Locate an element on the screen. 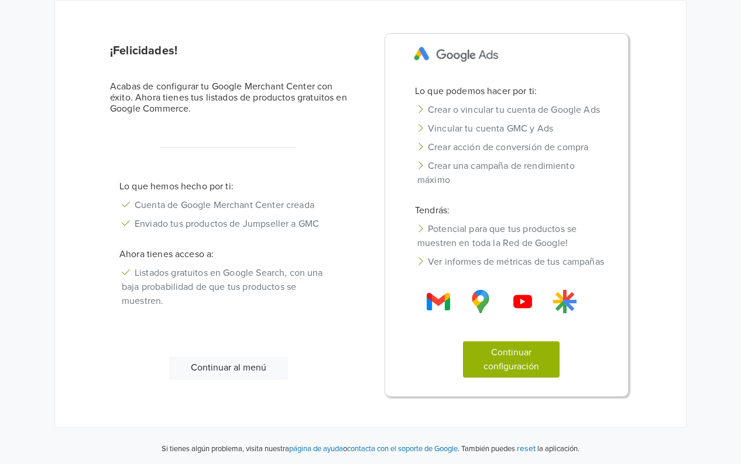 The height and width of the screenshot is (464, 741). p: También puedes la aplicación. is located at coordinates (519, 449).